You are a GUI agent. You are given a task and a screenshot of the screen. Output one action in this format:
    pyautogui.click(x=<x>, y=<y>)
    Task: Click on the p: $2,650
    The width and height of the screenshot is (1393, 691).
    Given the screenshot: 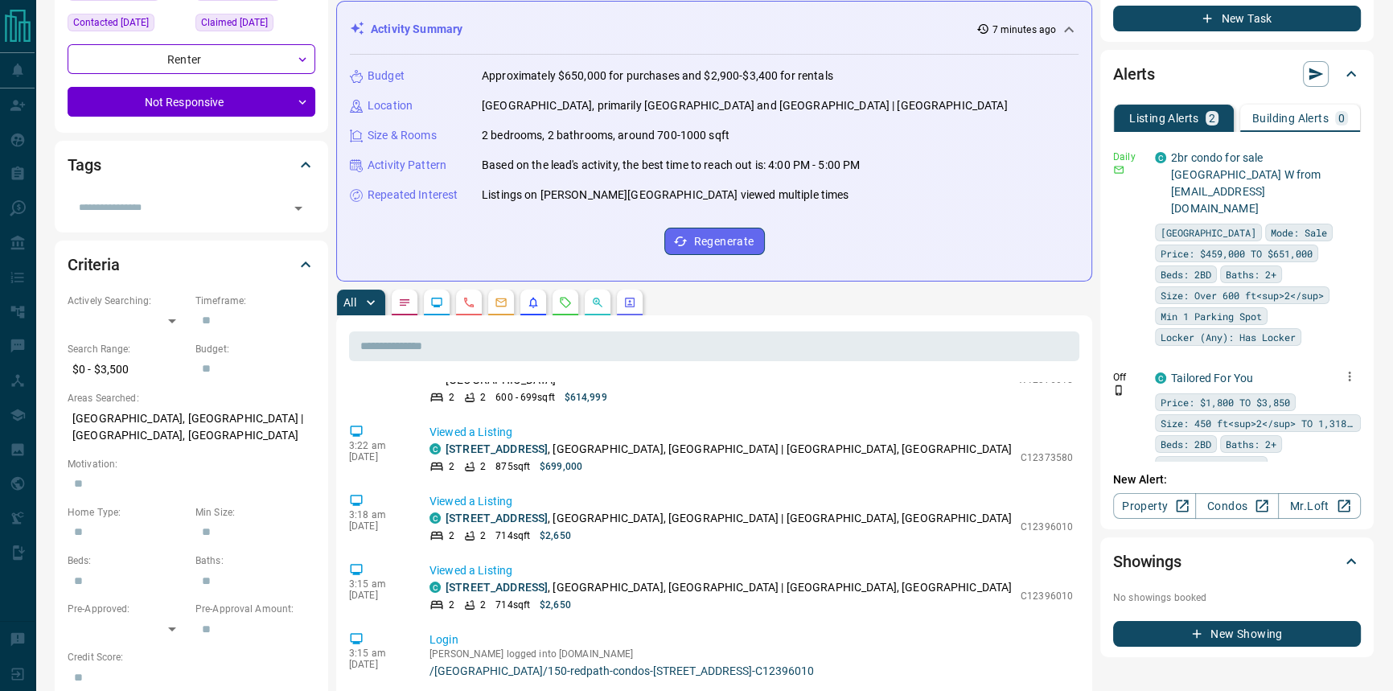 What is the action you would take?
    pyautogui.click(x=555, y=605)
    